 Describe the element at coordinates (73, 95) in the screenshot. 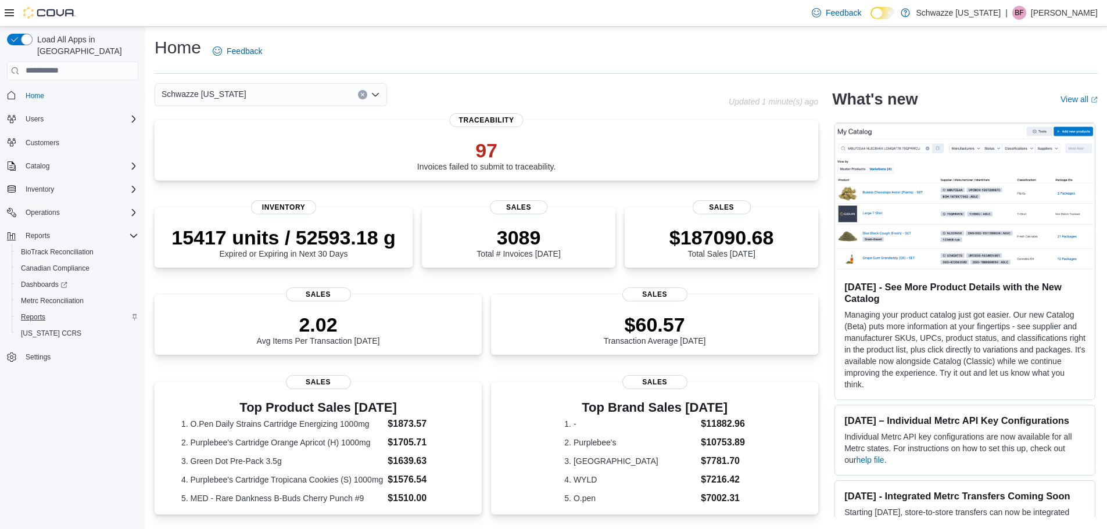

I see `button: Home` at that location.